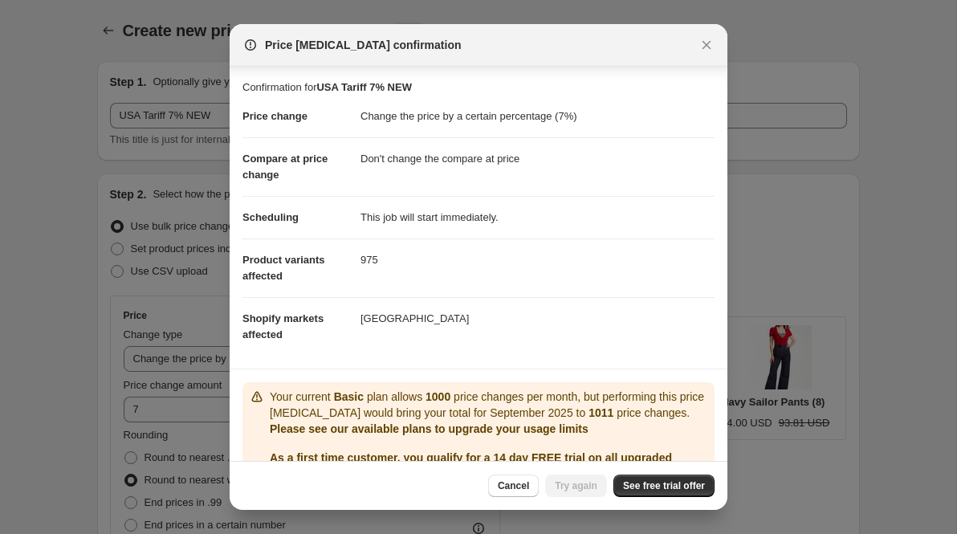 The height and width of the screenshot is (534, 957). I want to click on dd: This job will start immediately., so click(537, 217).